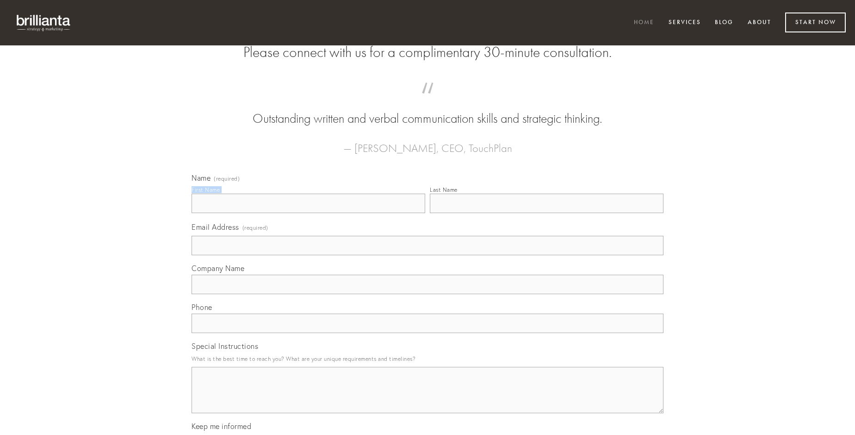 This screenshot has width=855, height=435. Describe the element at coordinates (202, 307) in the screenshot. I see `span: Phone` at that location.